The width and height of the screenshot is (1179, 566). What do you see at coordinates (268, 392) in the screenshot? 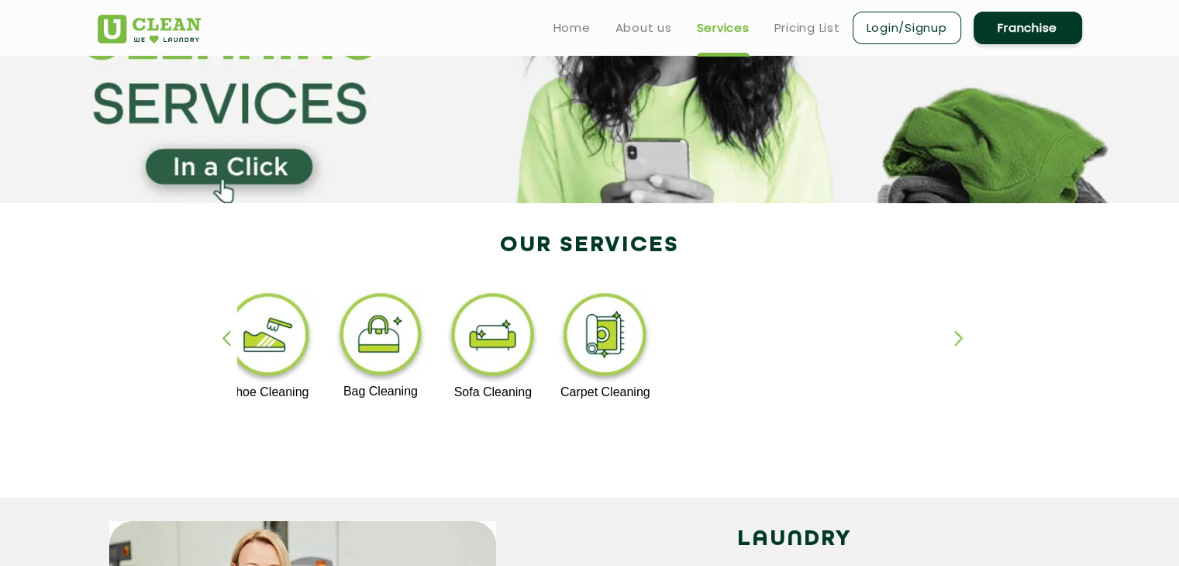
I see `p: Shoe Cleaning` at bounding box center [268, 392].